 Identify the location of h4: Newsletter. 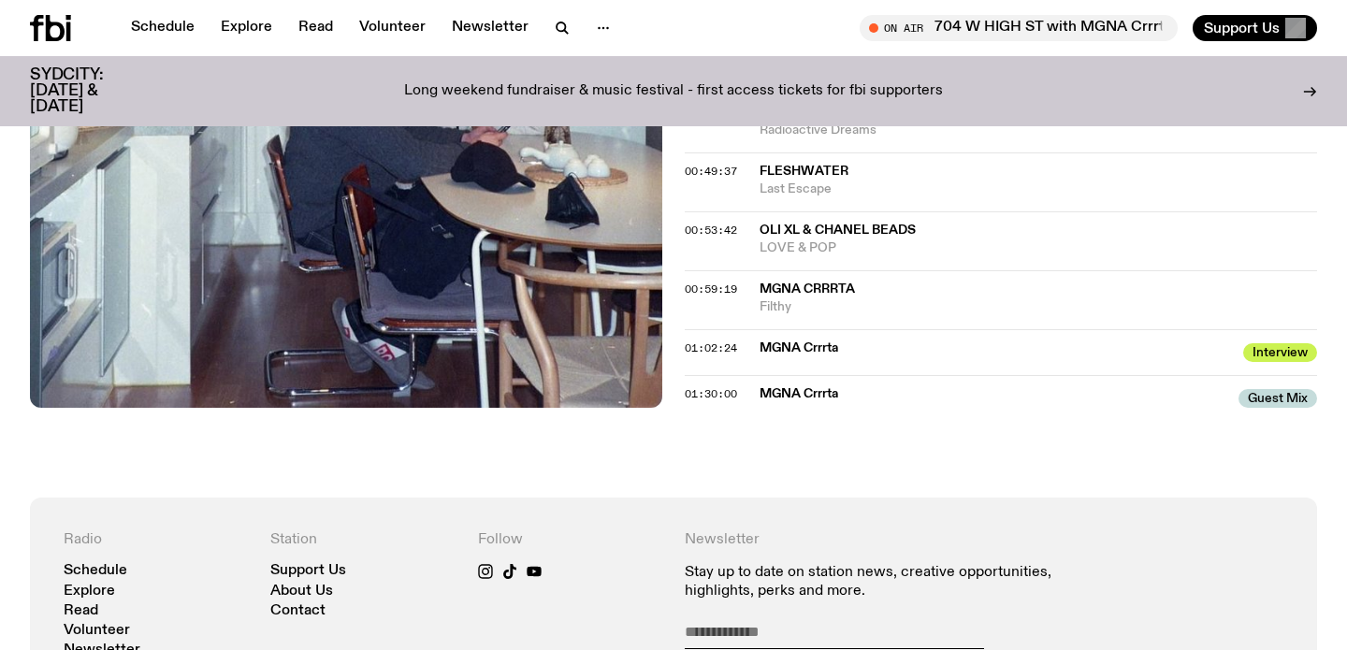
(880, 540).